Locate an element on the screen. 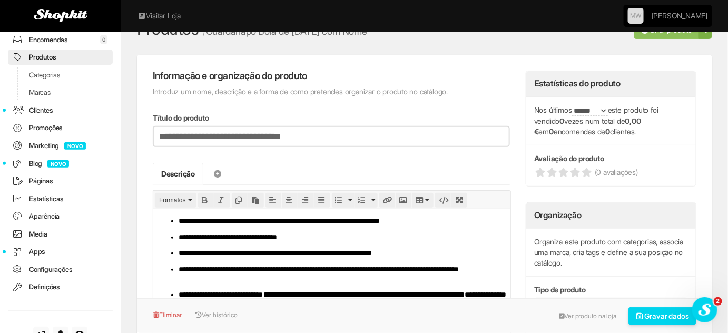 Image resolution: width=728 pixels, height=333 pixels. div: Bold is located at coordinates (206, 200).